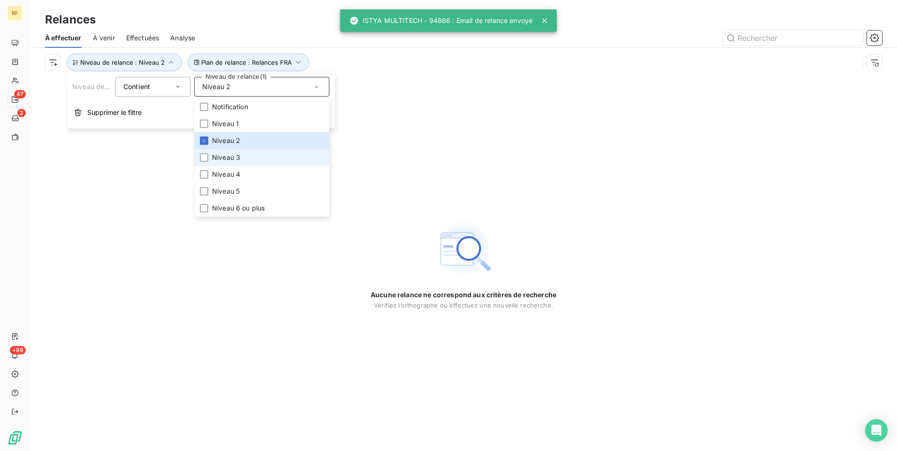  I want to click on span: Niveau 3, so click(226, 158).